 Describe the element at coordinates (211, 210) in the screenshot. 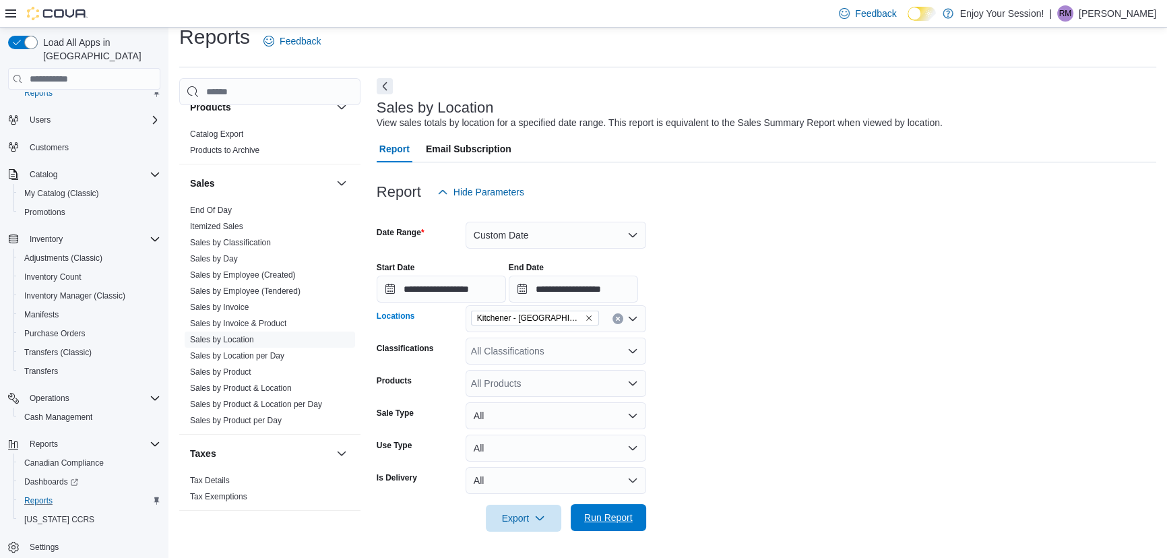

I see `span: End Of Day` at that location.